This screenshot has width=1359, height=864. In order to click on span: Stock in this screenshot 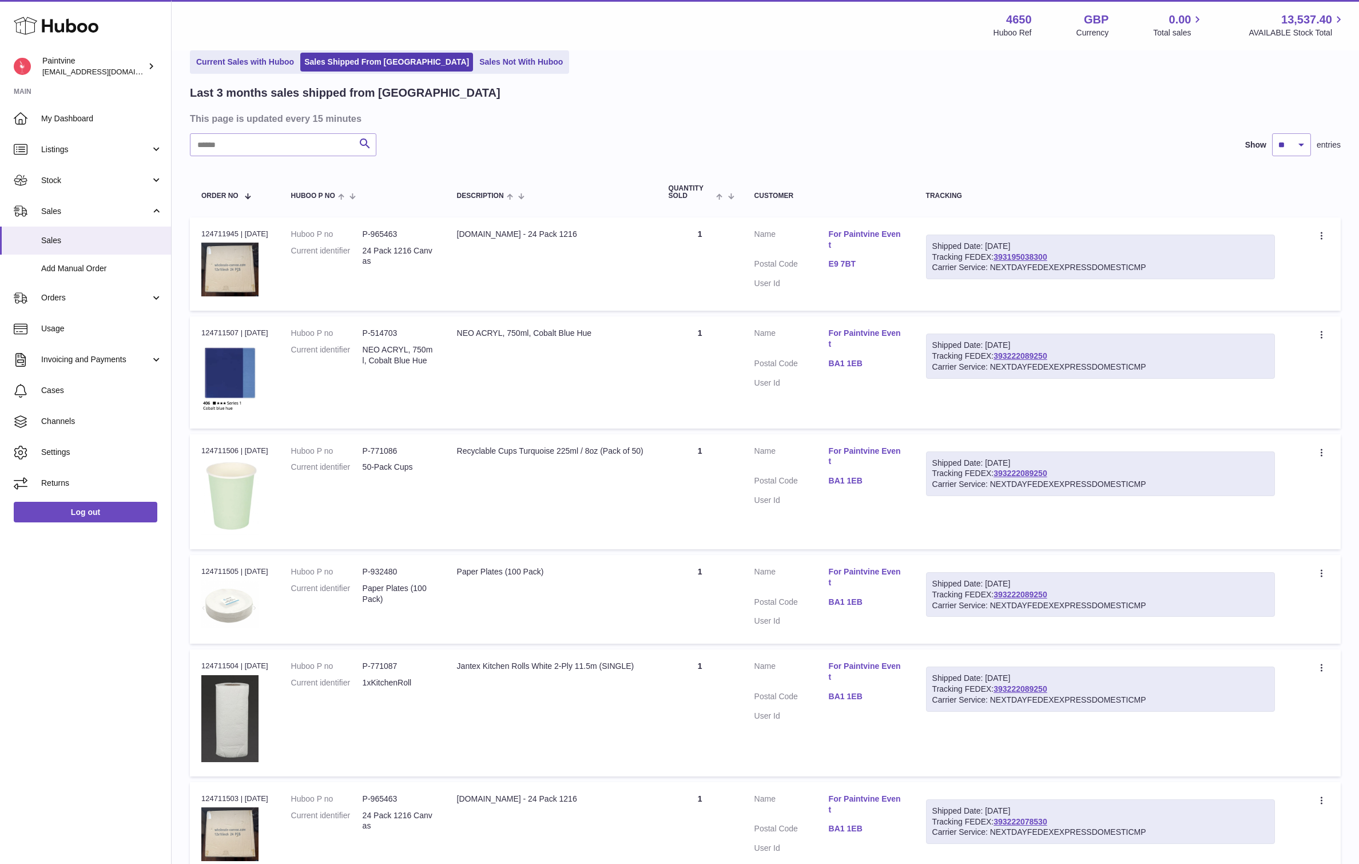, I will do `click(96, 180)`.